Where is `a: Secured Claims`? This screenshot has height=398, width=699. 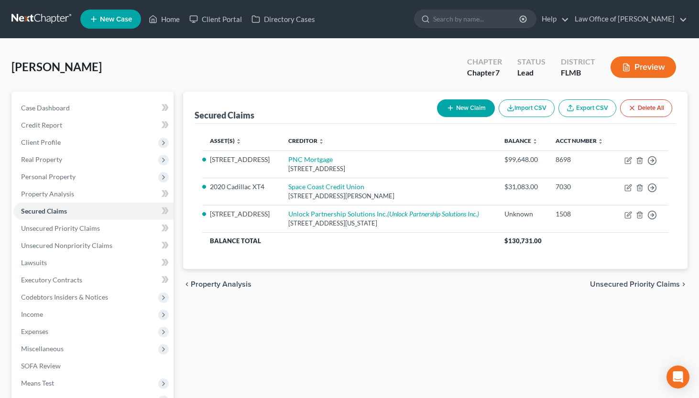 a: Secured Claims is located at coordinates (93, 211).